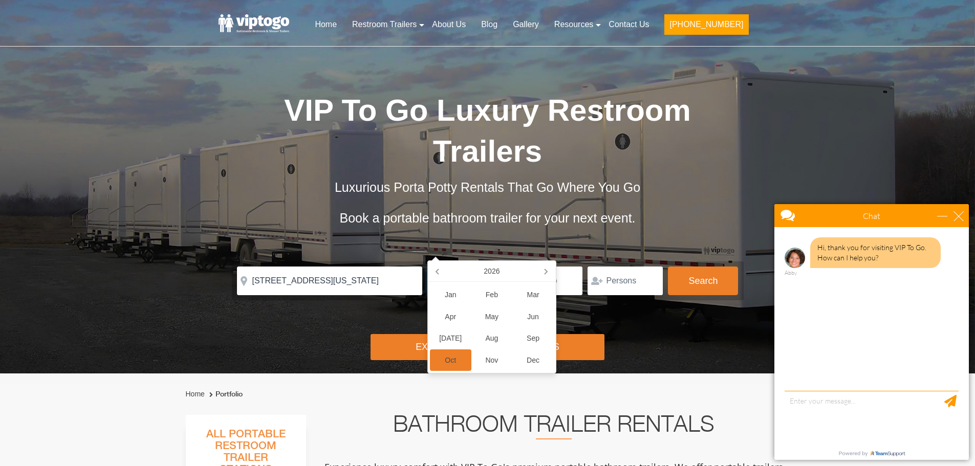  What do you see at coordinates (487, 130) in the screenshot?
I see `span: VIP To Go Luxury Restroom Trailers` at bounding box center [487, 130].